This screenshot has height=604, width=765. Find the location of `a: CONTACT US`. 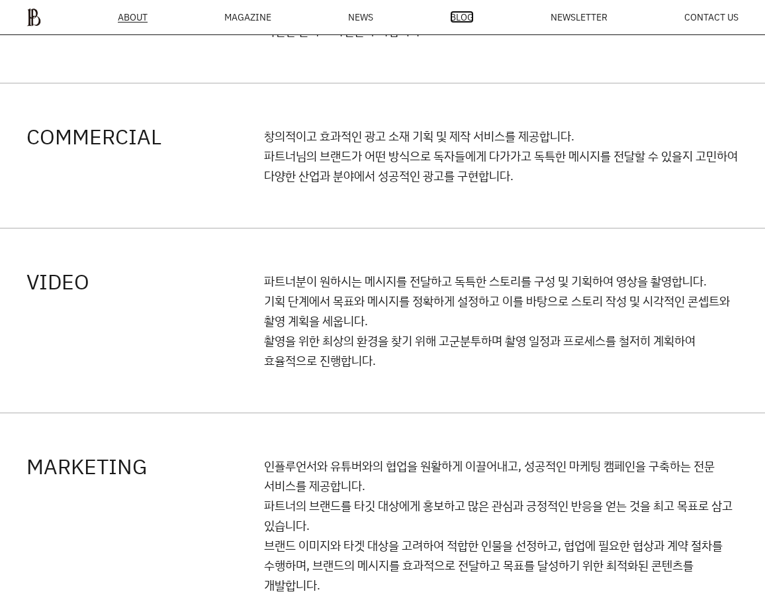

a: CONTACT US is located at coordinates (711, 17).